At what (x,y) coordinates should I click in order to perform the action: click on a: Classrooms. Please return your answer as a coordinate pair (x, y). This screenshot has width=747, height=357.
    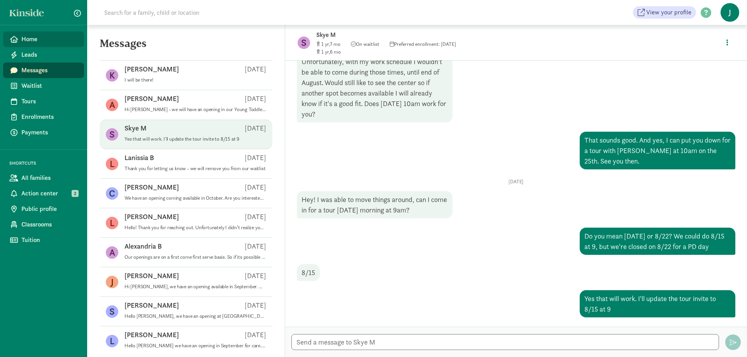
    Looking at the image, I should click on (44, 225).